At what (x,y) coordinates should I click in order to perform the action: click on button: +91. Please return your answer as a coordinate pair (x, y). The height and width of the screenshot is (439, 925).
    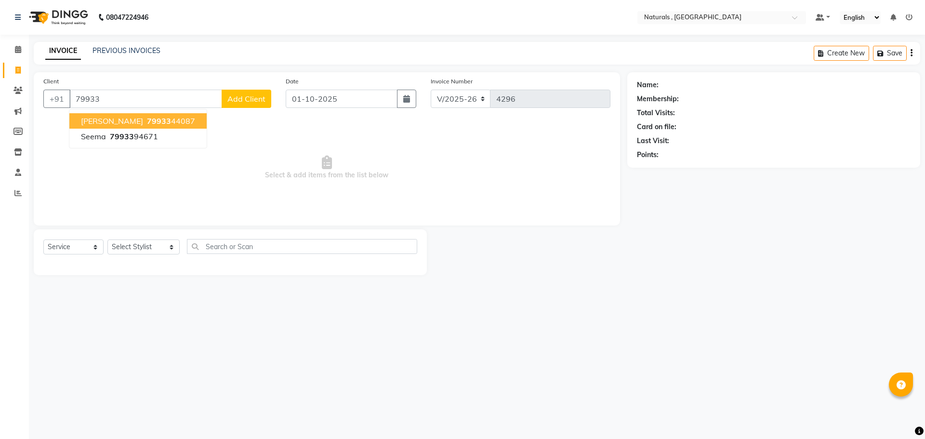
    Looking at the image, I should click on (57, 99).